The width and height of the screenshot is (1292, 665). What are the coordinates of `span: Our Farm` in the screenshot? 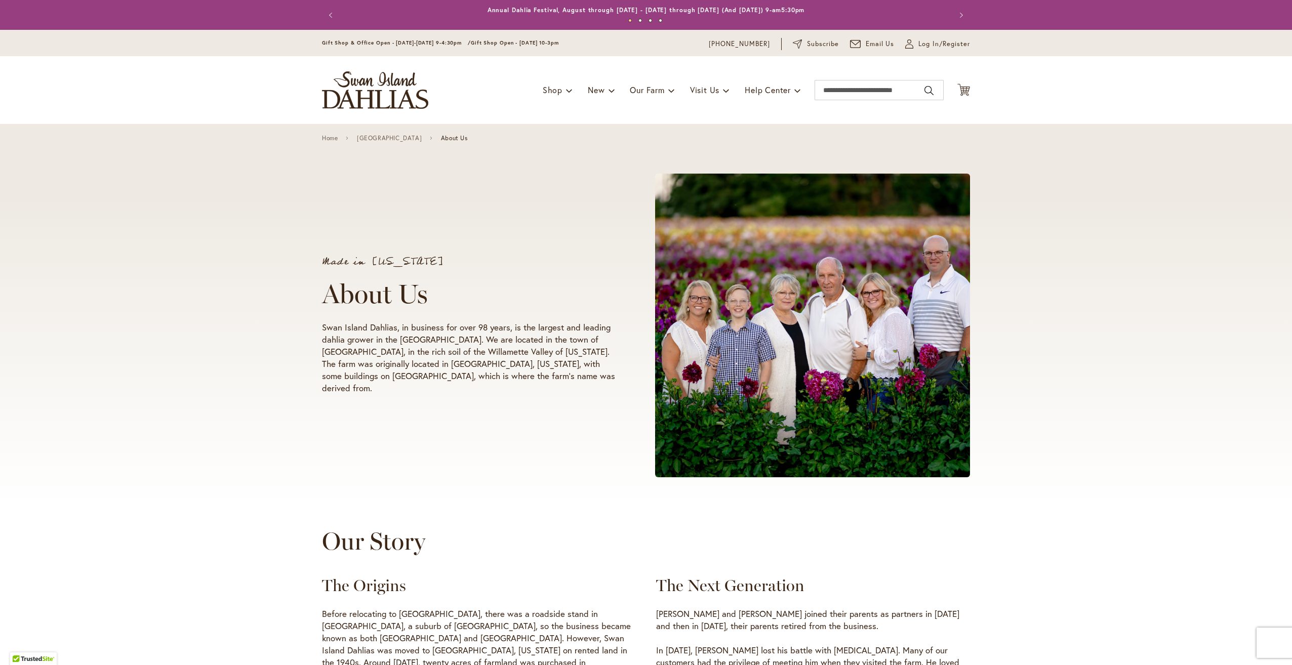 It's located at (647, 90).